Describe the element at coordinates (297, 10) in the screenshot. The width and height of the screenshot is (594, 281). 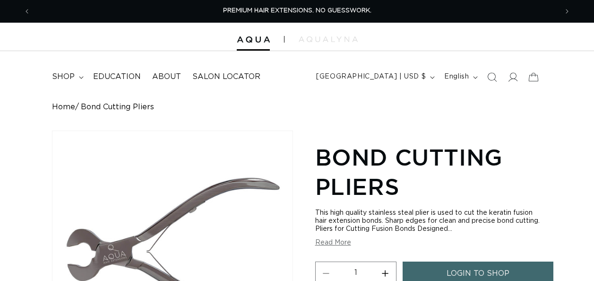
I see `span: PREMIUM HAIR EXTENSIONS. NO GUESSWORK.` at that location.